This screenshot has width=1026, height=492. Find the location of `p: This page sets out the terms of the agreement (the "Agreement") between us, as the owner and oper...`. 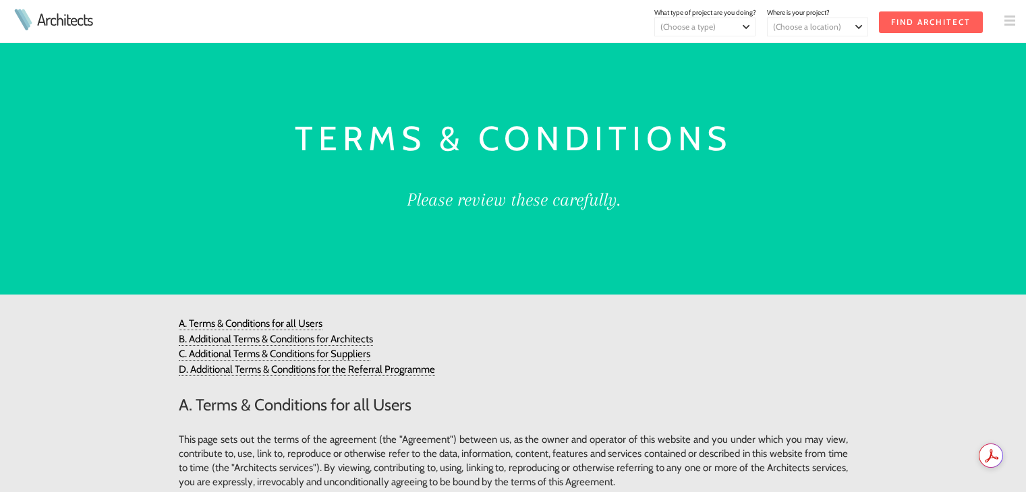

p: This page sets out the terms of the agreement (the "Agreement") between us, as the owner and oper... is located at coordinates (513, 461).